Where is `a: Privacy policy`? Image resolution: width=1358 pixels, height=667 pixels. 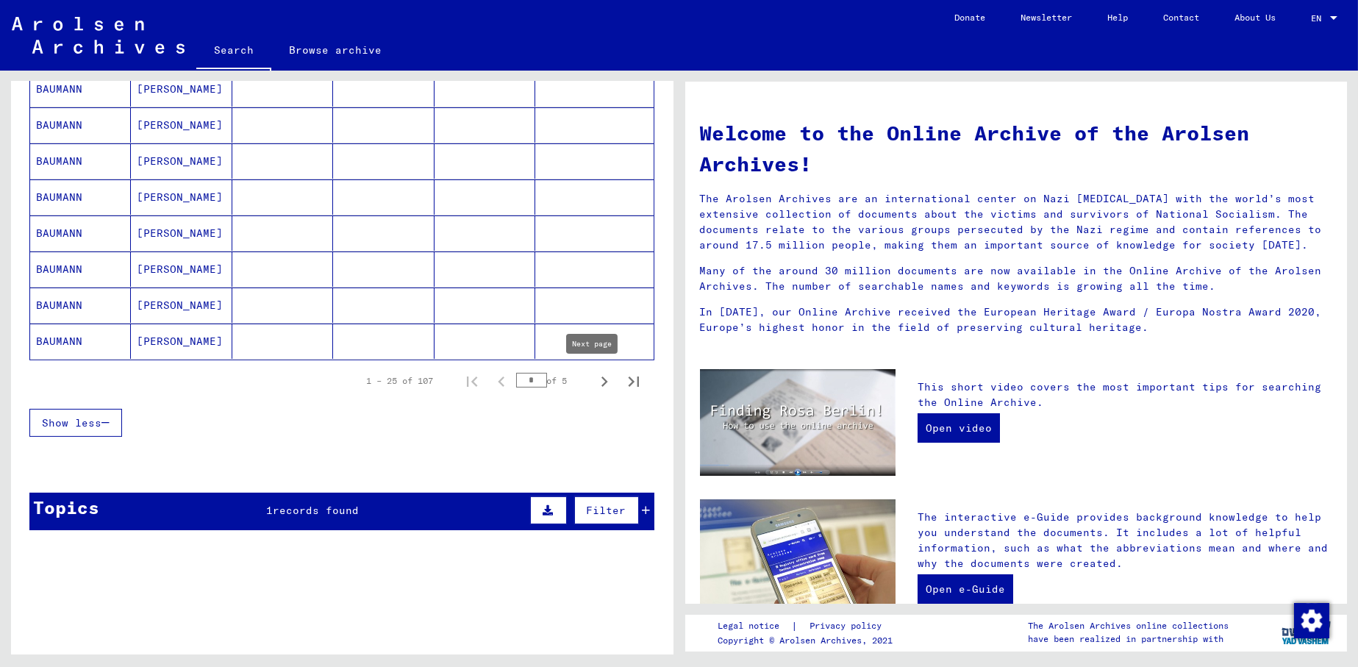
a: Privacy policy is located at coordinates (849, 626).